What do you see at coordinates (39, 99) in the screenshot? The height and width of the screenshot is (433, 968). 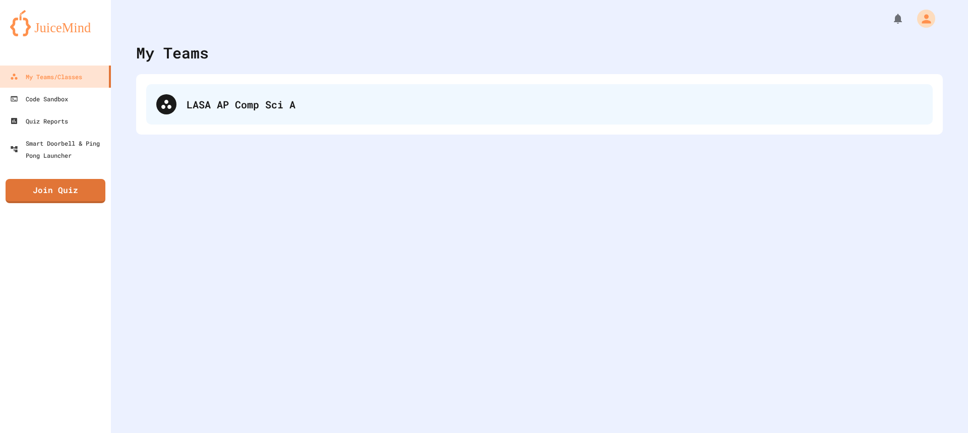 I see `div: Code Sandbox` at bounding box center [39, 99].